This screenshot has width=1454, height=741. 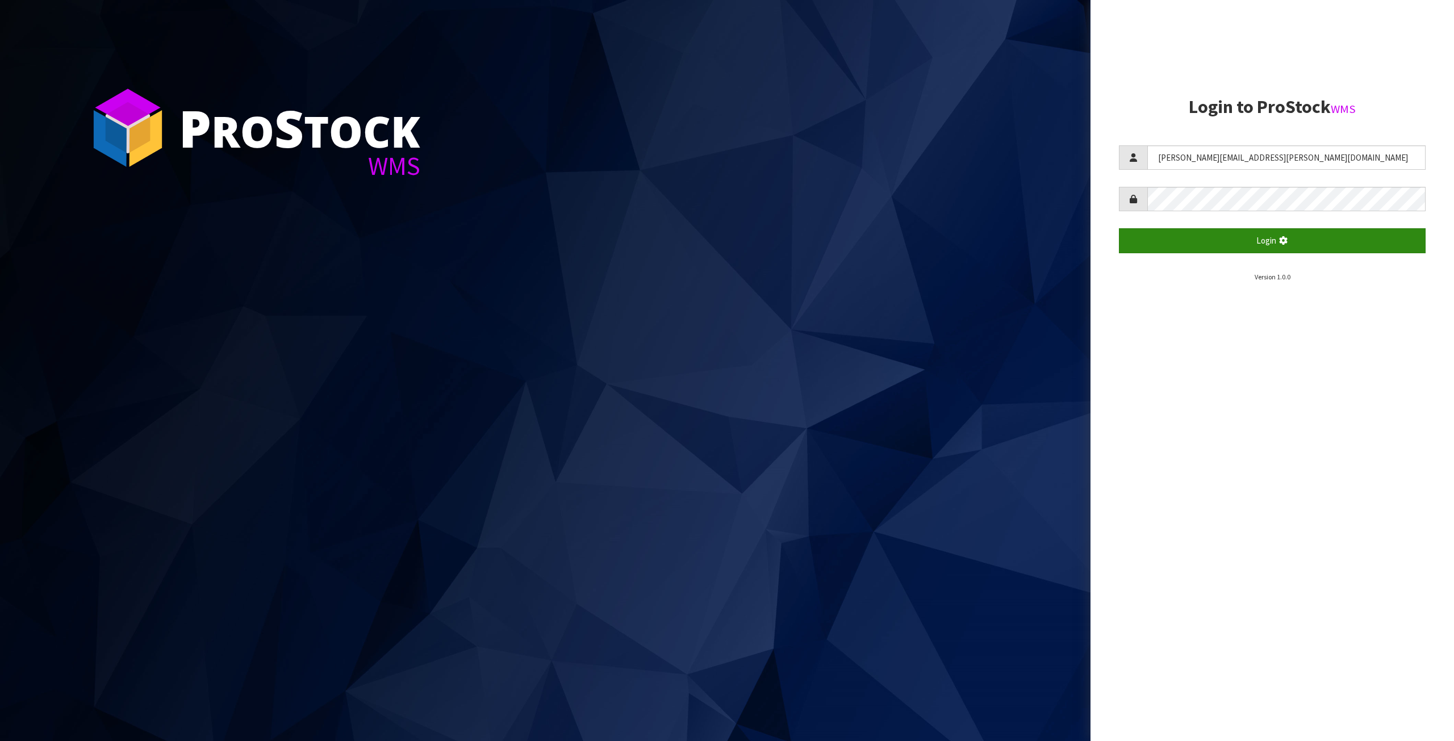 I want to click on h2: Login to ProStock, so click(x=1272, y=107).